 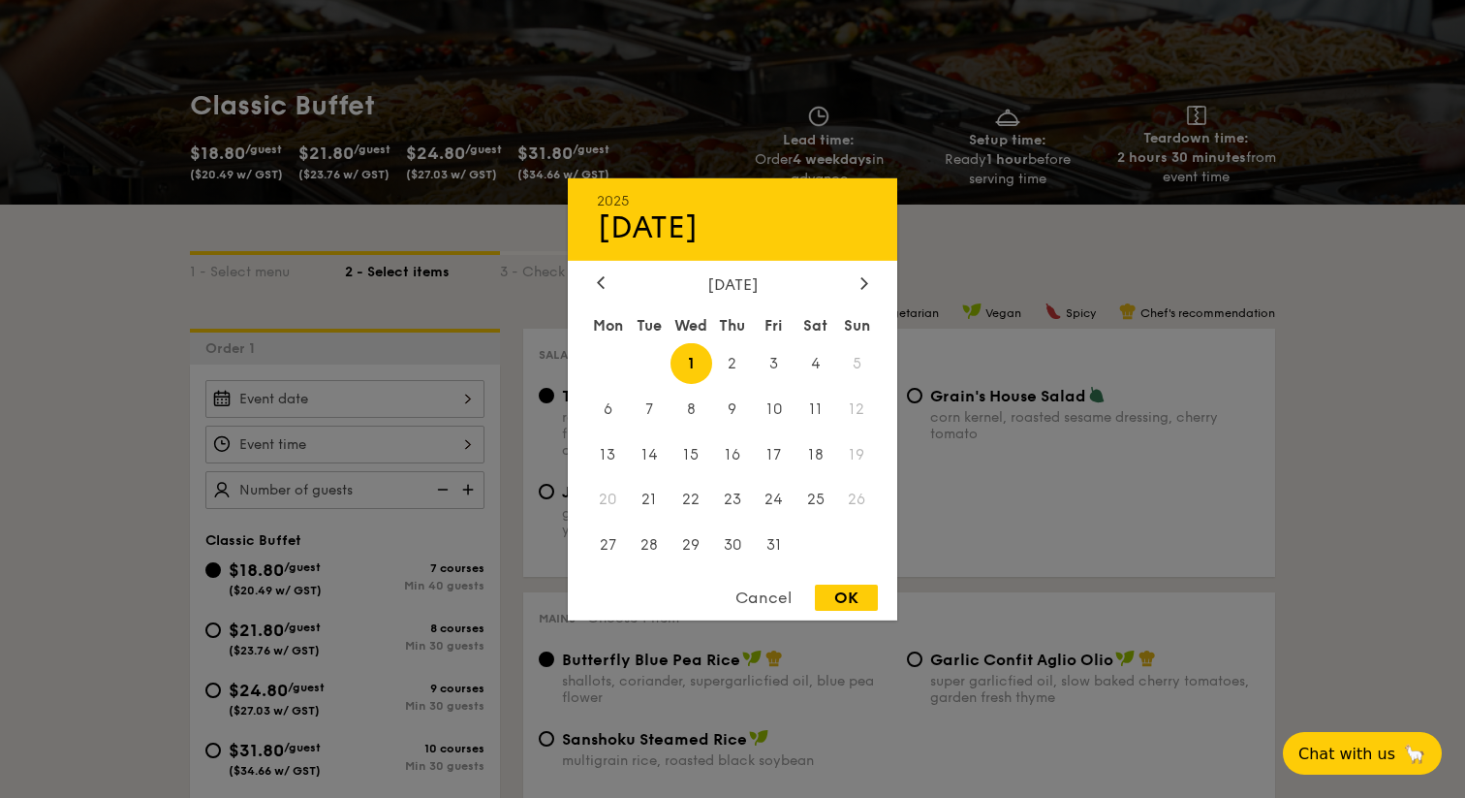 What do you see at coordinates (857, 408) in the screenshot?
I see `span: 12` at bounding box center [857, 408].